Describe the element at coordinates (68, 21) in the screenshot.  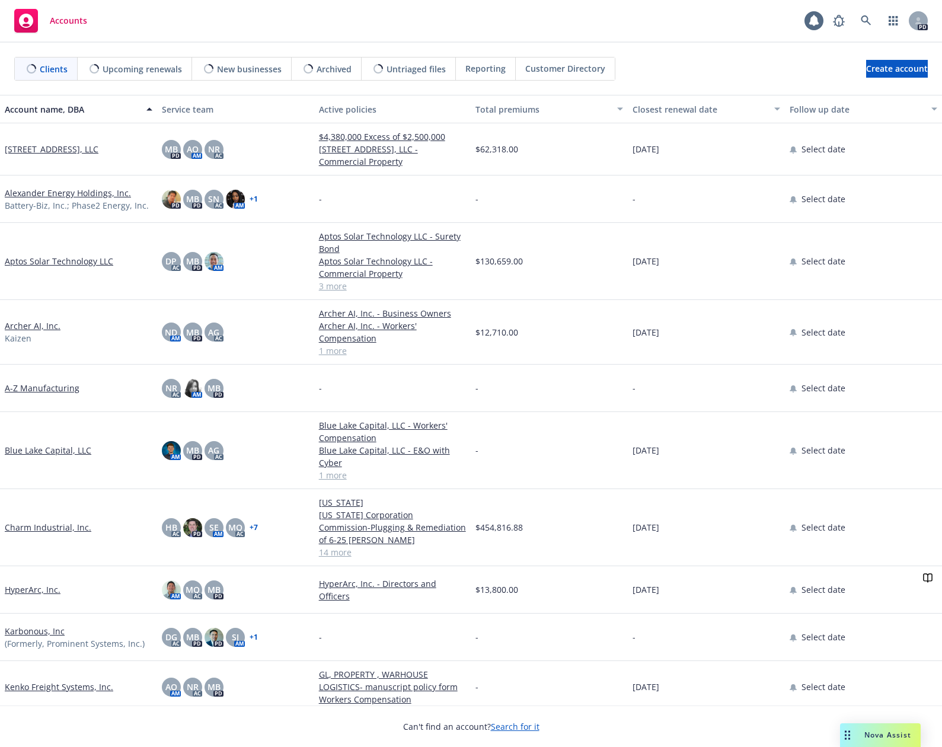
I see `span: Accounts` at that location.